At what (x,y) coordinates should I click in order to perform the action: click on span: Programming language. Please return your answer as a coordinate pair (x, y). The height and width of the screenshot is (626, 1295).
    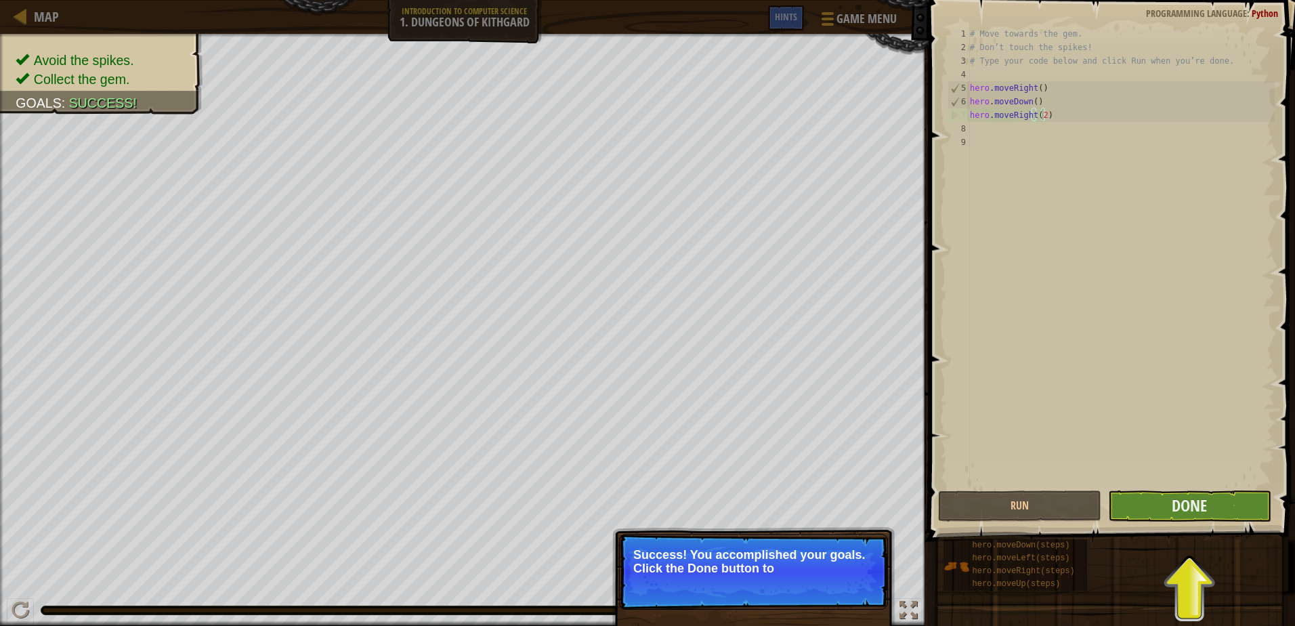
    Looking at the image, I should click on (1196, 13).